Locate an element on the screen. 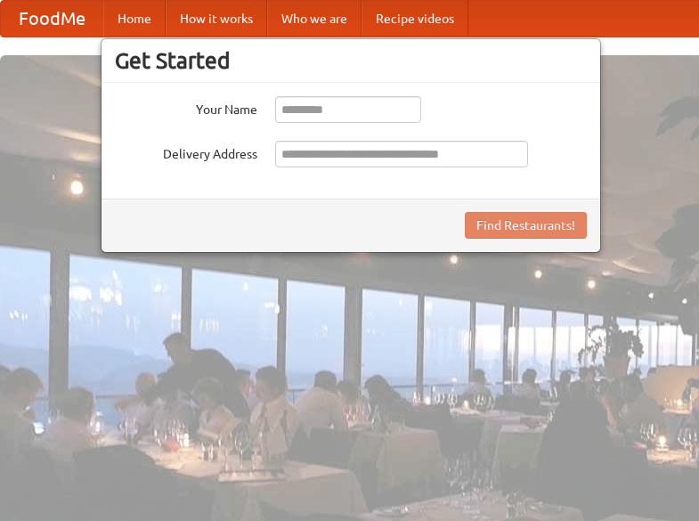 This screenshot has width=699, height=521. label: Delivery Address is located at coordinates (186, 151).